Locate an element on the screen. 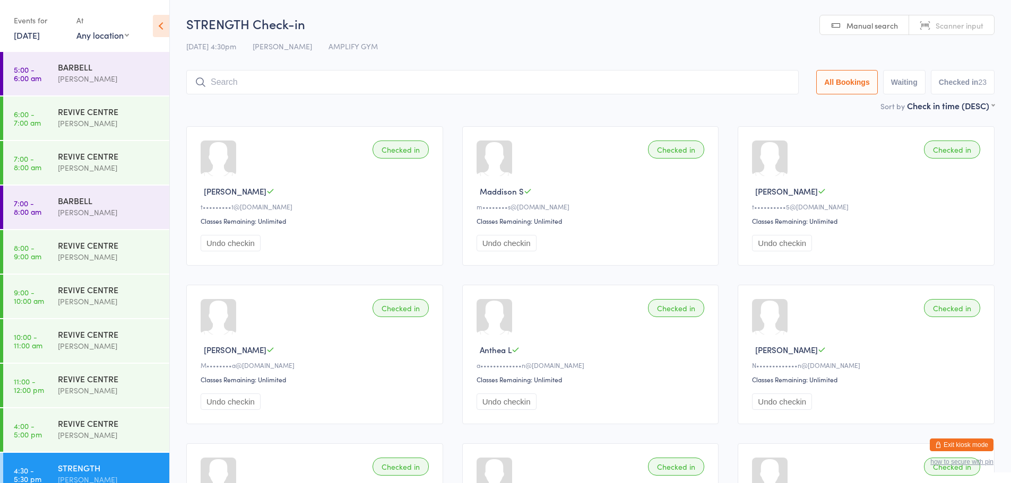  input: Search is located at coordinates (492, 82).